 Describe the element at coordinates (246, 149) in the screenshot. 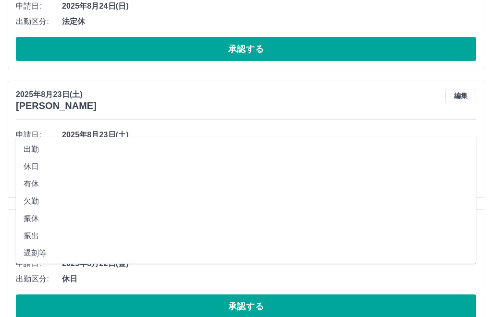

I see `li: 出勤` at that location.